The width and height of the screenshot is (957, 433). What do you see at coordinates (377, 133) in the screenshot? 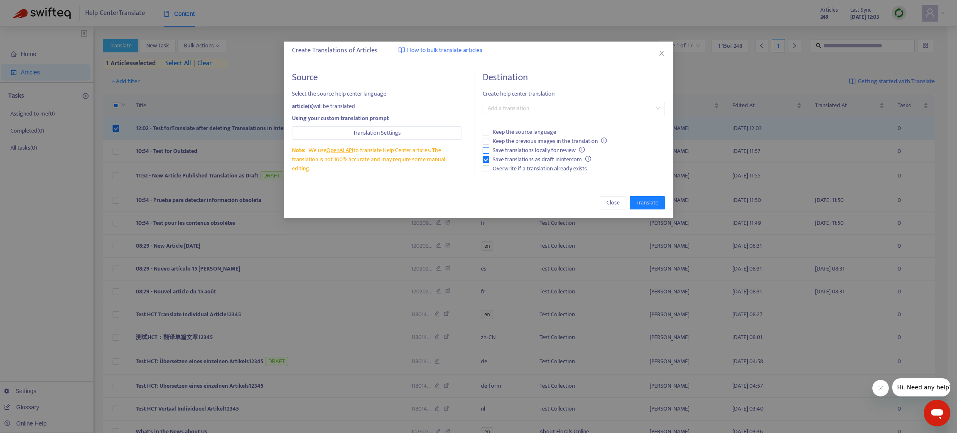
I see `span: Translation Settings` at bounding box center [377, 133].